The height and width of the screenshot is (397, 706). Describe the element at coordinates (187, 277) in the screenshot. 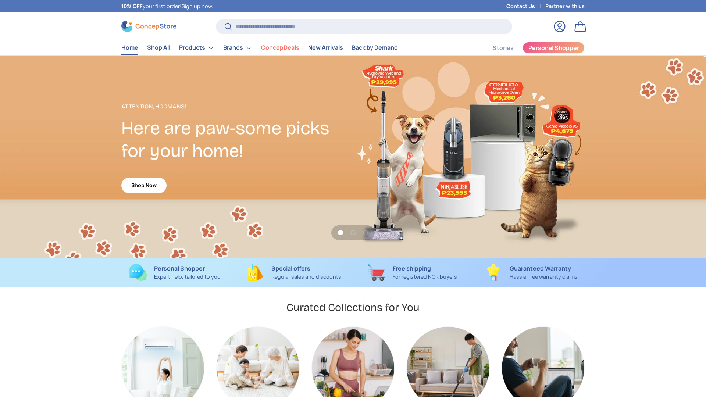

I see `p: Expert help, tailored to you` at that location.